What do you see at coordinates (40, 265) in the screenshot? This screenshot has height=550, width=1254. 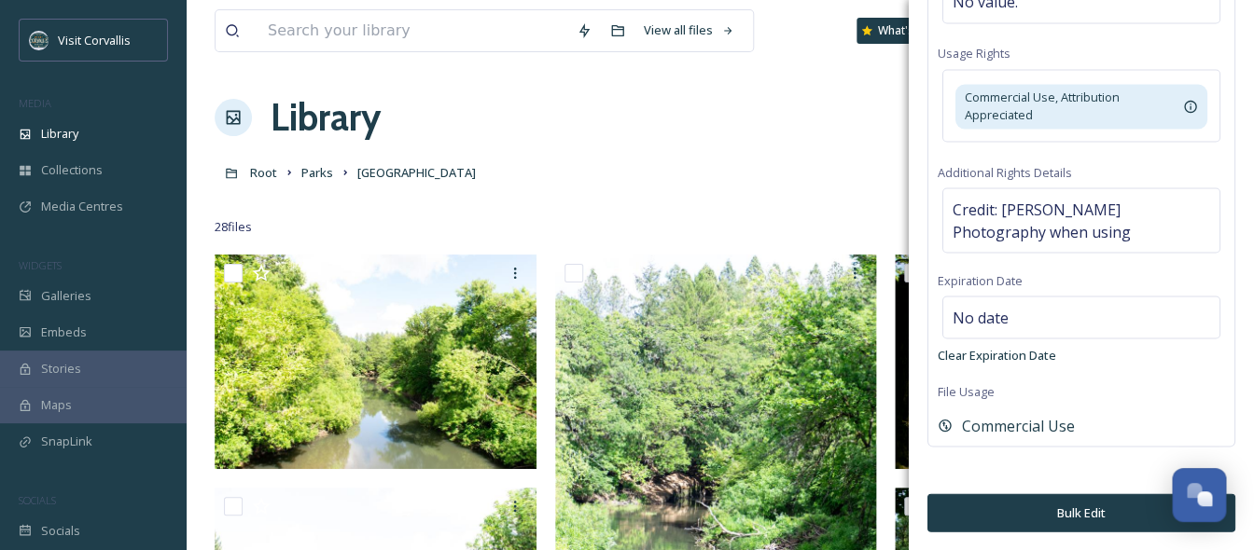 I see `span: WIDGETS` at bounding box center [40, 265].